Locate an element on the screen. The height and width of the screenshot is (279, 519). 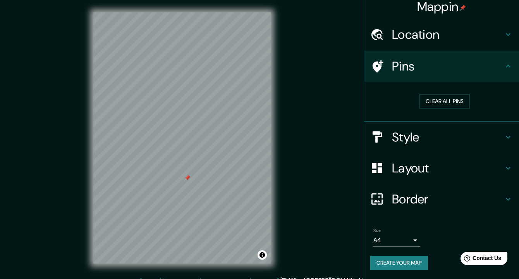
button: Create your map is located at coordinates (399, 262).